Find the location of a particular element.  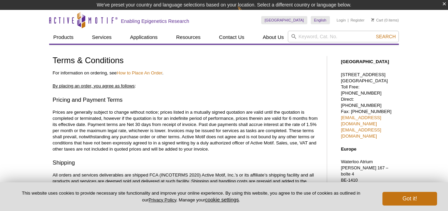

p: All orders and services deliverables are shipped FCA (INCOTERMS 2020) Active Motif, Inc.’s or its... is located at coordinates (186, 187).